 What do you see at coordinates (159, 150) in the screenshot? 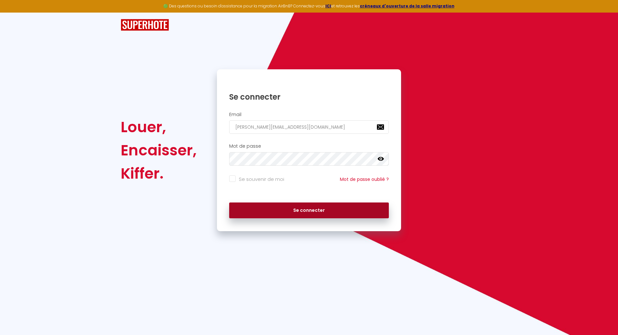
I see `div: Encaisser,` at bounding box center [159, 150].